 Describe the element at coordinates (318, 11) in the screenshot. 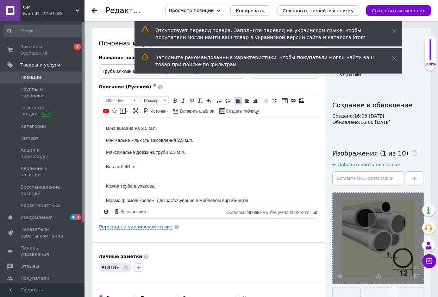

I see `button: Сохранить, перейти к списку` at that location.